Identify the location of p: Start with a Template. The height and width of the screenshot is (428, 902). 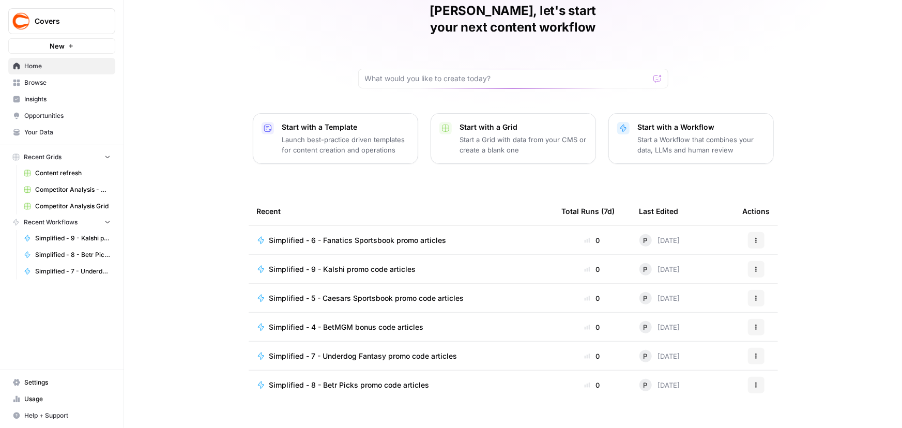
(346, 127).